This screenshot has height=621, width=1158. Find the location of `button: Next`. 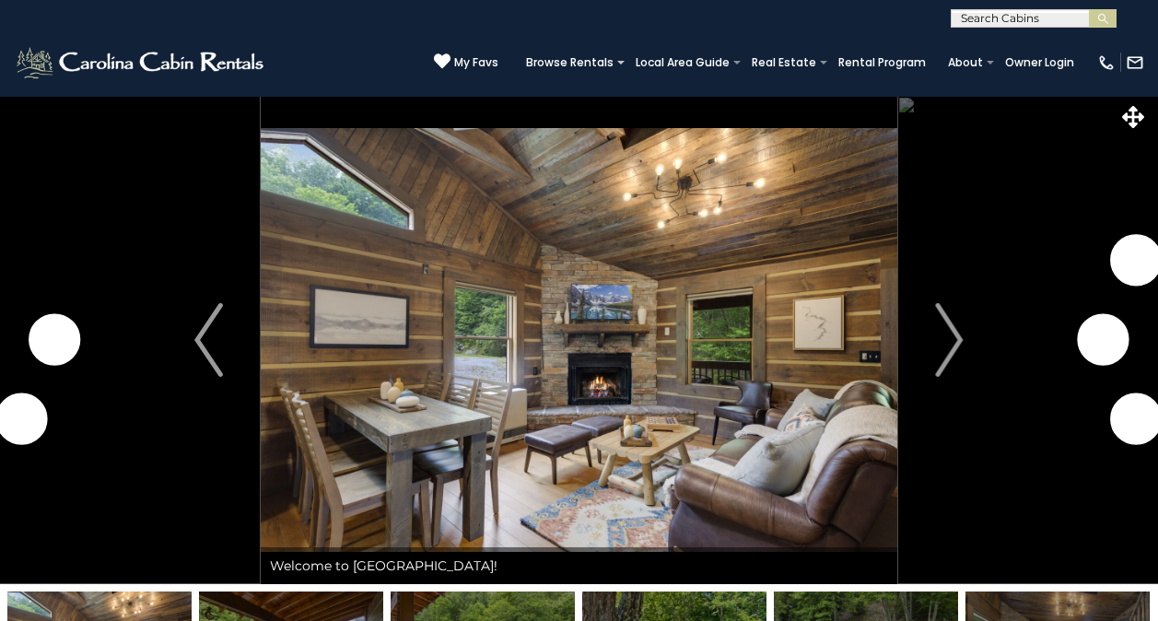

button: Next is located at coordinates (949, 340).